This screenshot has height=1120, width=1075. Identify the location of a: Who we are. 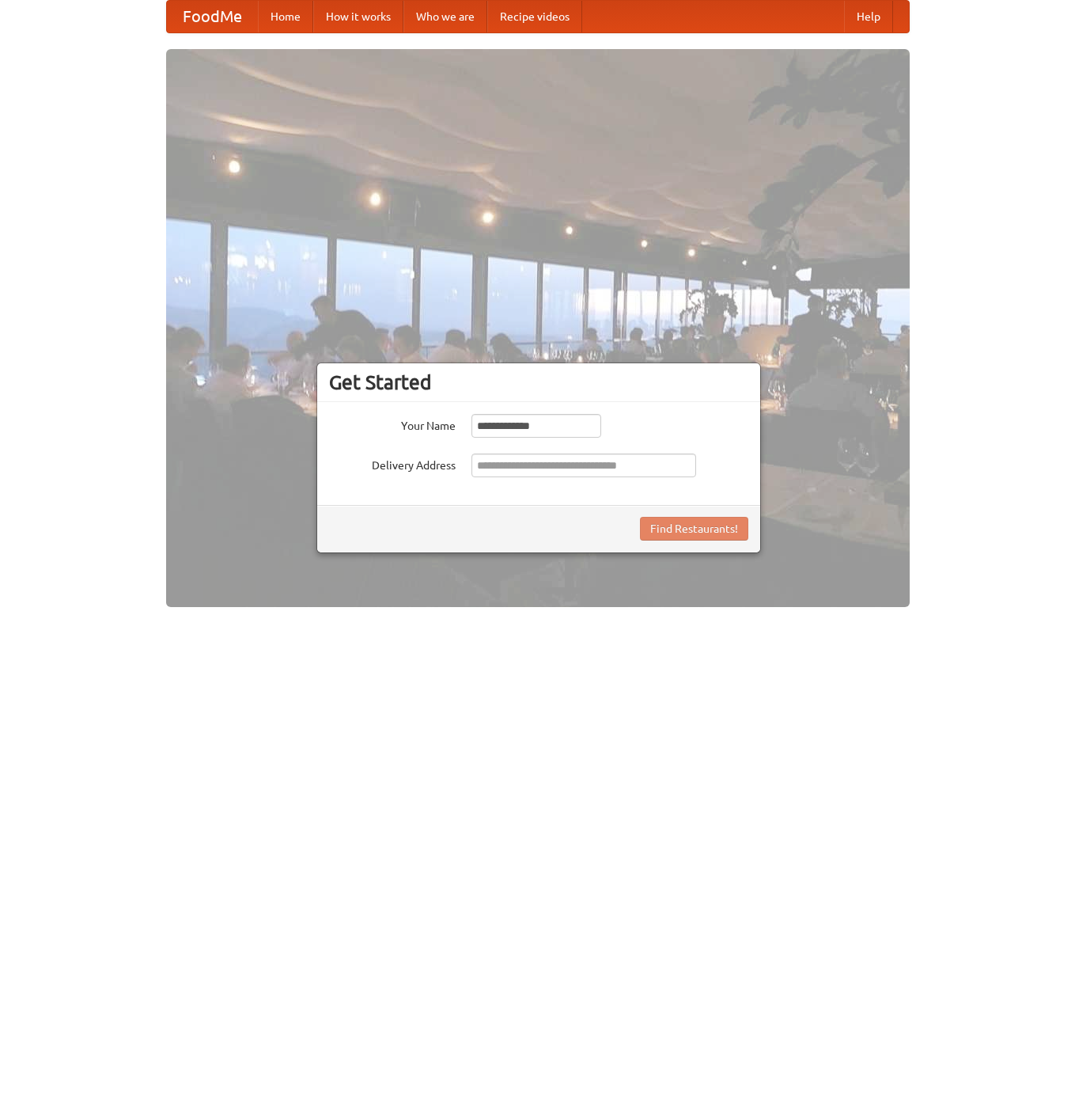
(445, 17).